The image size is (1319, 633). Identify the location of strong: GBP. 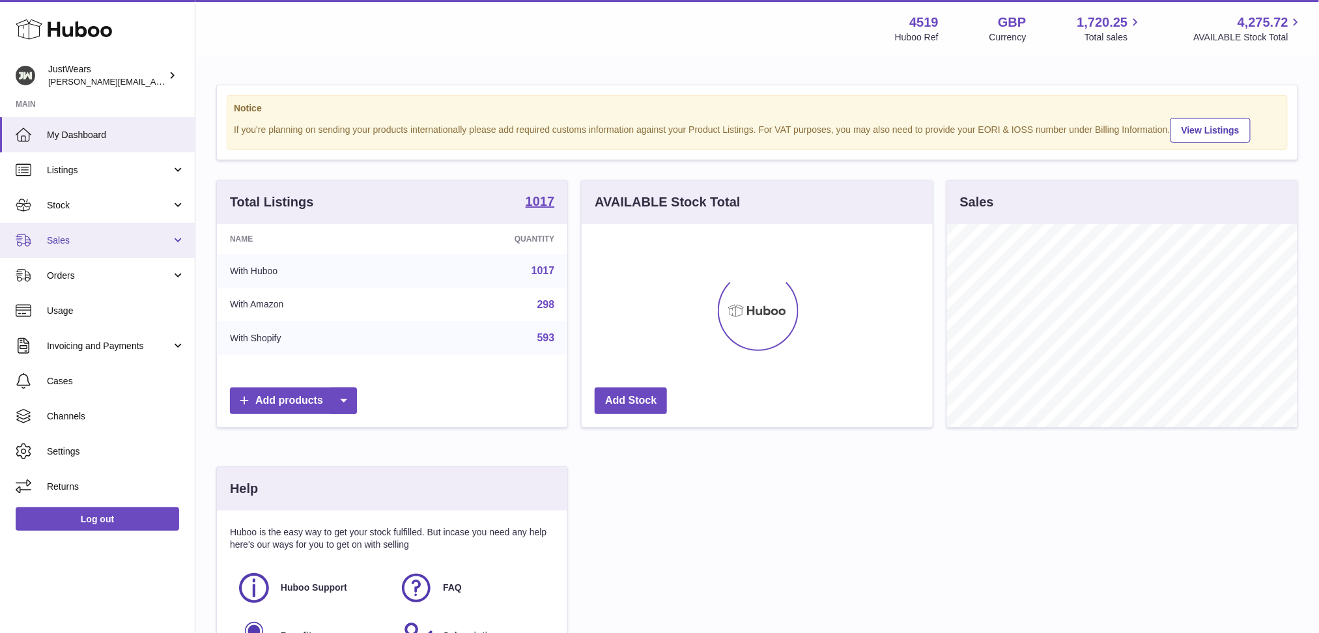
(1012, 22).